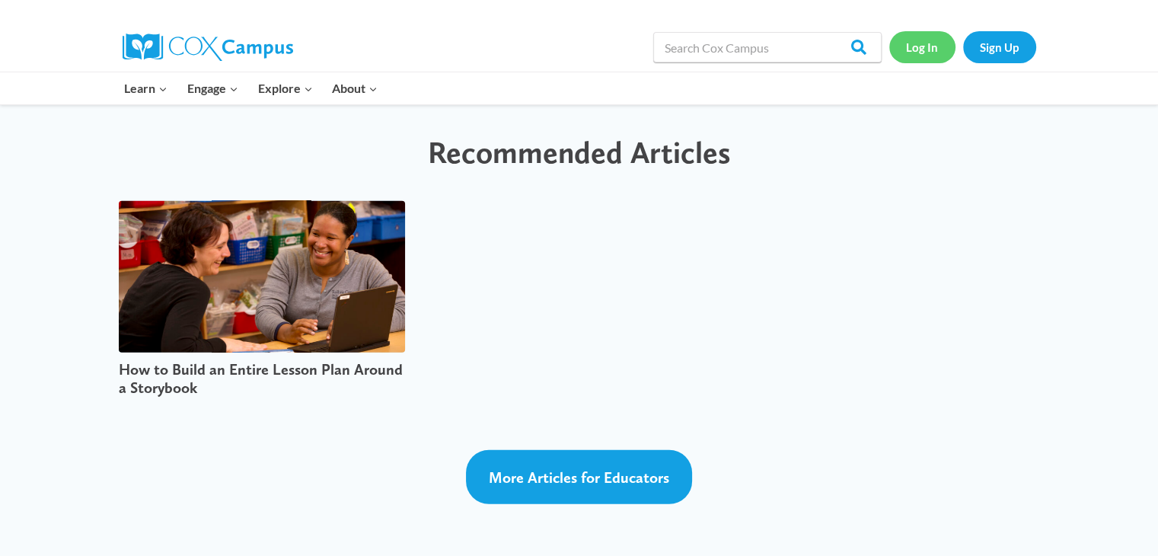 The width and height of the screenshot is (1158, 556). I want to click on span: Recommended Articles, so click(579, 152).